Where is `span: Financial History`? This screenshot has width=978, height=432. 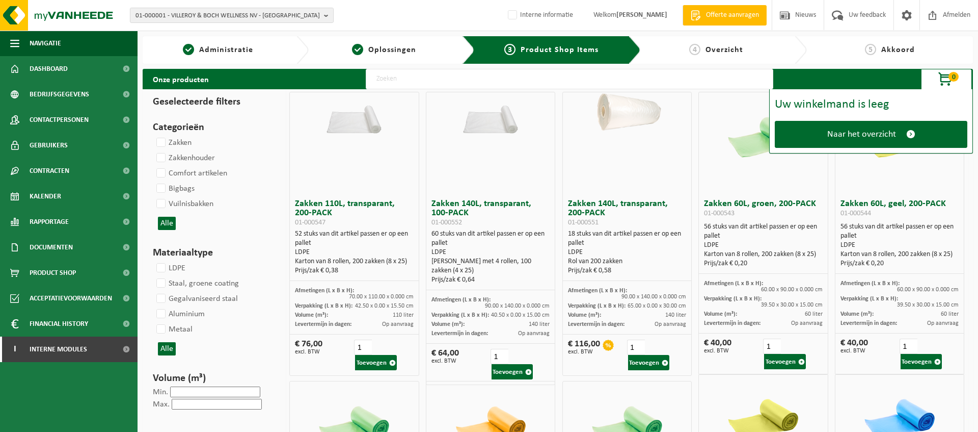
span: Financial History is located at coordinates (59, 324).